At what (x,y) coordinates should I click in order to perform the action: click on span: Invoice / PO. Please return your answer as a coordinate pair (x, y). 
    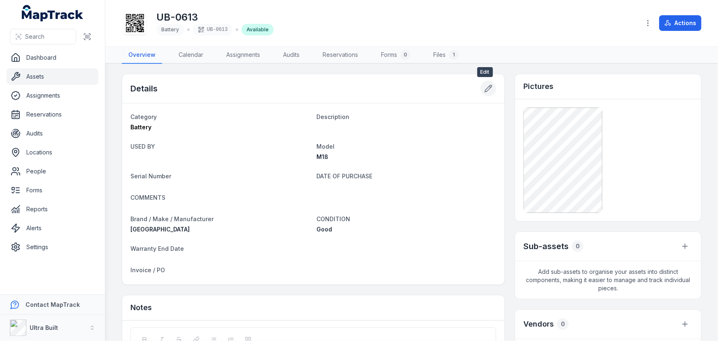
    Looking at the image, I should click on (148, 270).